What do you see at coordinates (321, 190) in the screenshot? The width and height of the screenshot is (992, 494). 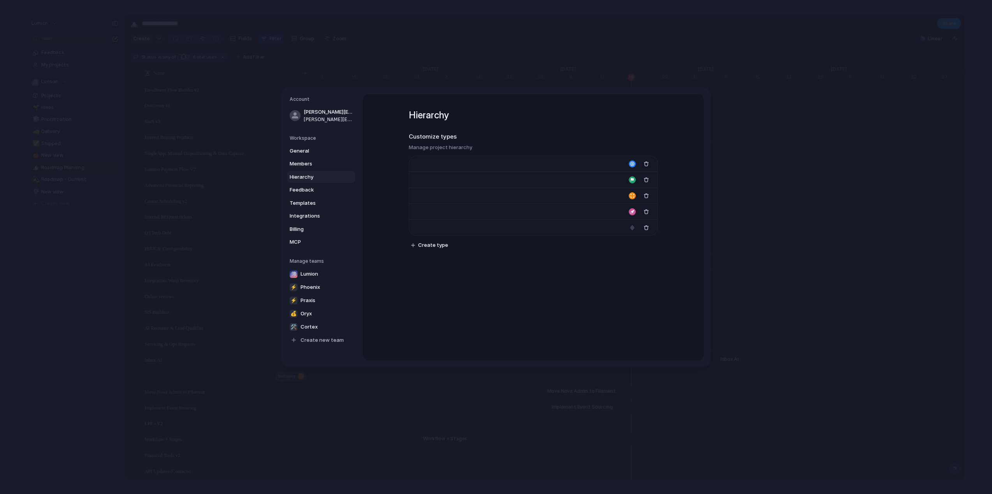 I see `a: Feedback` at bounding box center [321, 190].